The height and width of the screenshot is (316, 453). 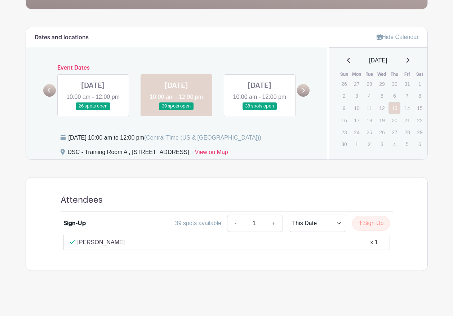 I want to click on p: 15, so click(x=420, y=108).